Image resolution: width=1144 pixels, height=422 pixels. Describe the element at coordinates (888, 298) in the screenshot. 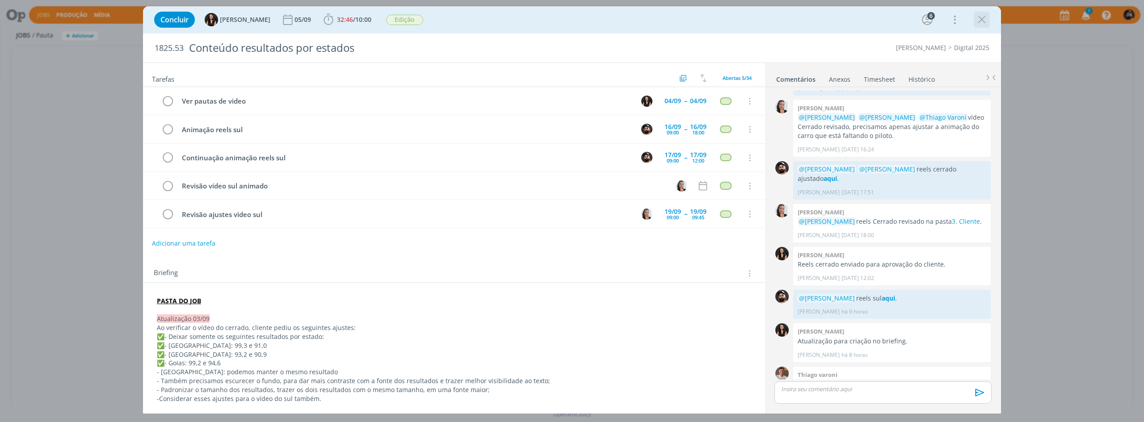

I see `strong: aqui` at that location.